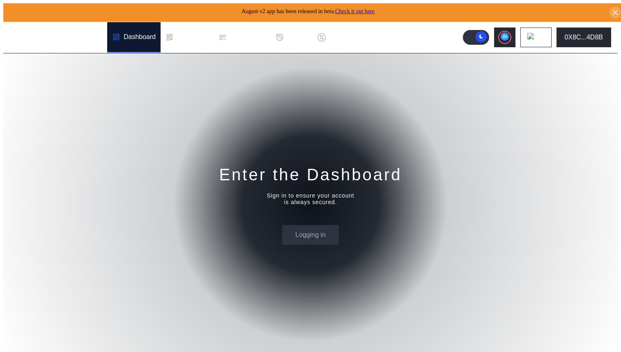 This screenshot has height=352, width=621. Describe the element at coordinates (193, 37) in the screenshot. I see `div: Loan Book` at that location.